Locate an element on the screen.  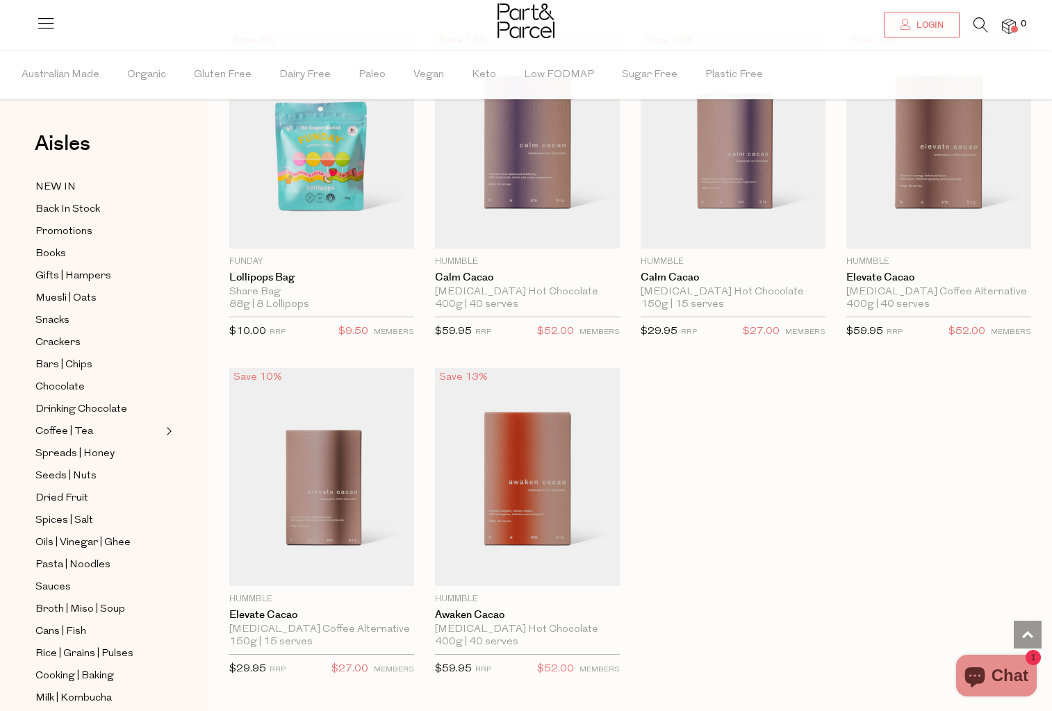
a: NEW IN is located at coordinates (99, 187).